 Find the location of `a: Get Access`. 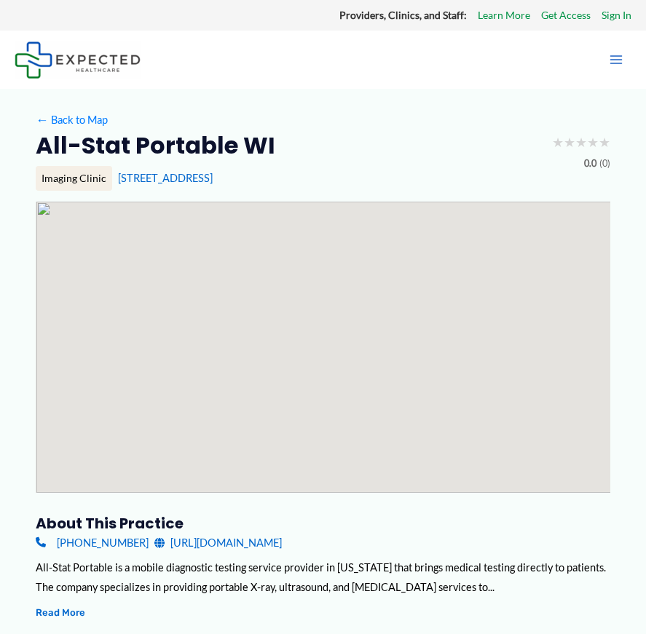

a: Get Access is located at coordinates (566, 15).